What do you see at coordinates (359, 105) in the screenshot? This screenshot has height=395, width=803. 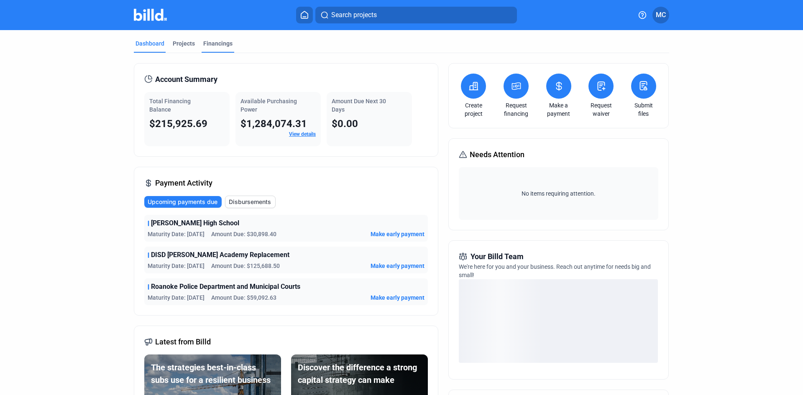 I see `span: Amount Due Next 30 Days` at bounding box center [359, 105].